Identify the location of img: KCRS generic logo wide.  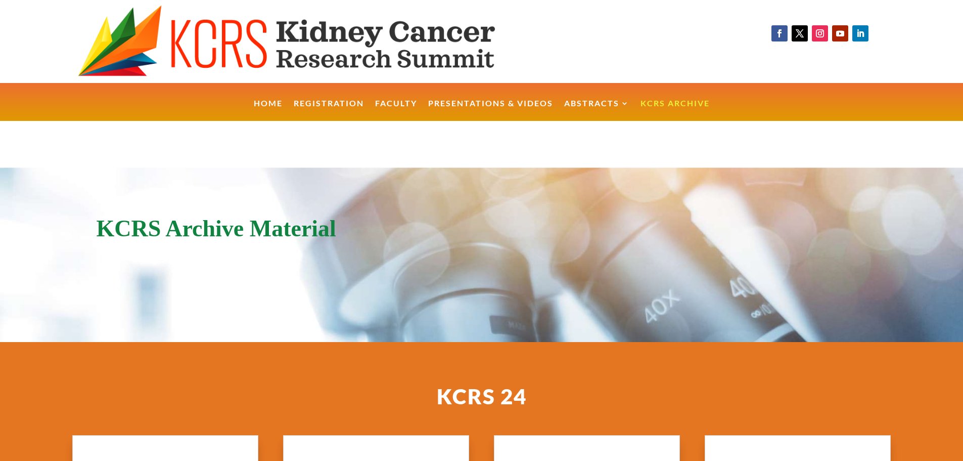
(312, 41).